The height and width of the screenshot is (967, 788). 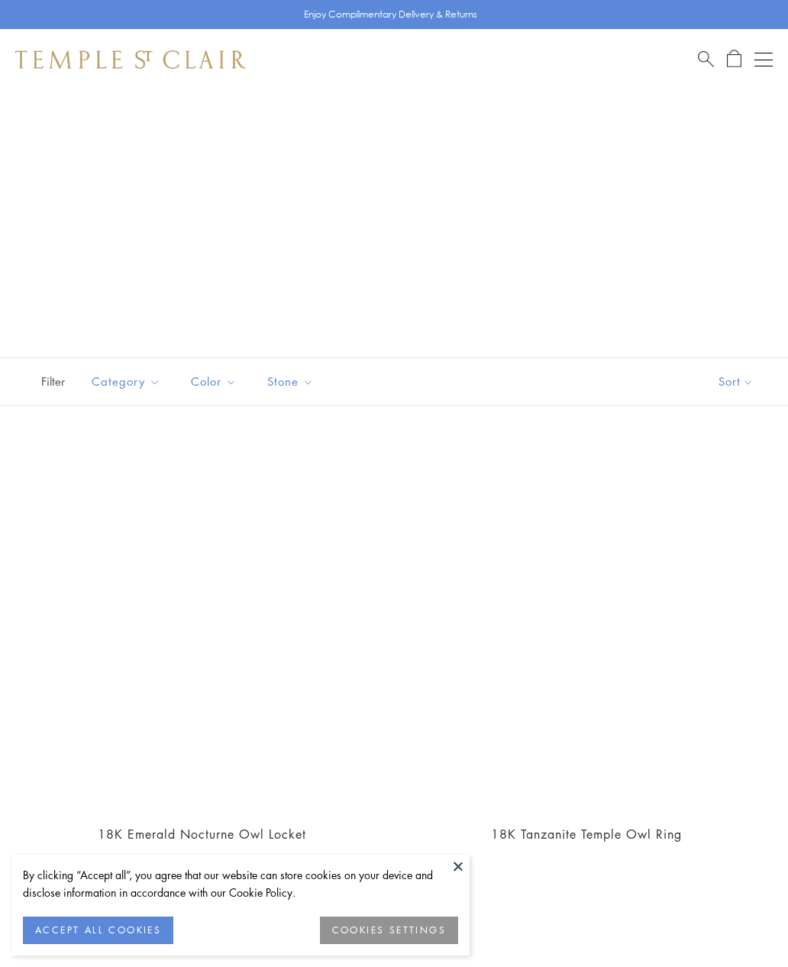 What do you see at coordinates (390, 15) in the screenshot?
I see `p: Enjoy Complimentary Delivery & Returns` at bounding box center [390, 15].